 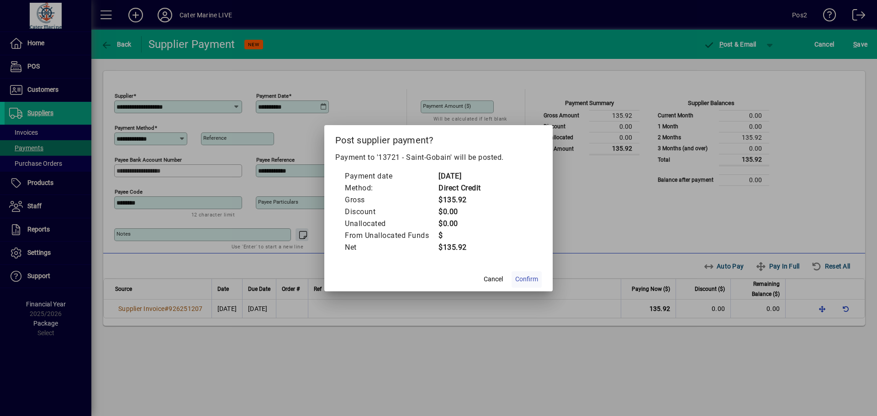 What do you see at coordinates (391, 176) in the screenshot?
I see `td: Payment date` at bounding box center [391, 176].